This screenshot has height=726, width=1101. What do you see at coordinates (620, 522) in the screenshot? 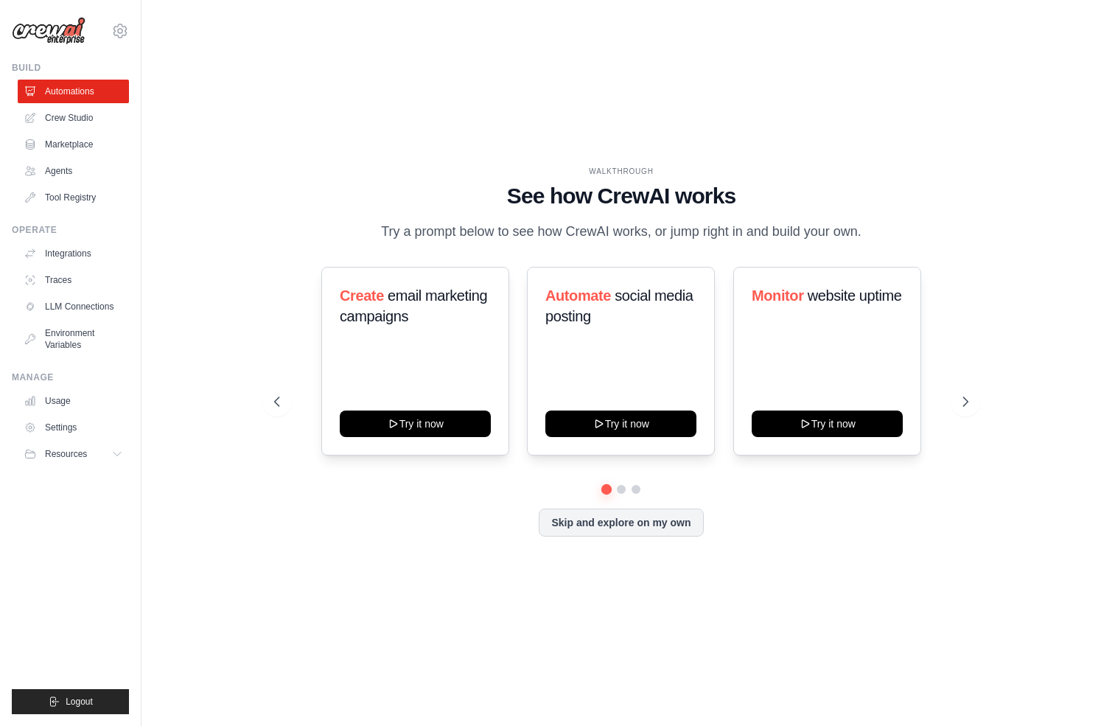
I see `button: Skip and explore on my own` at bounding box center [620, 522].